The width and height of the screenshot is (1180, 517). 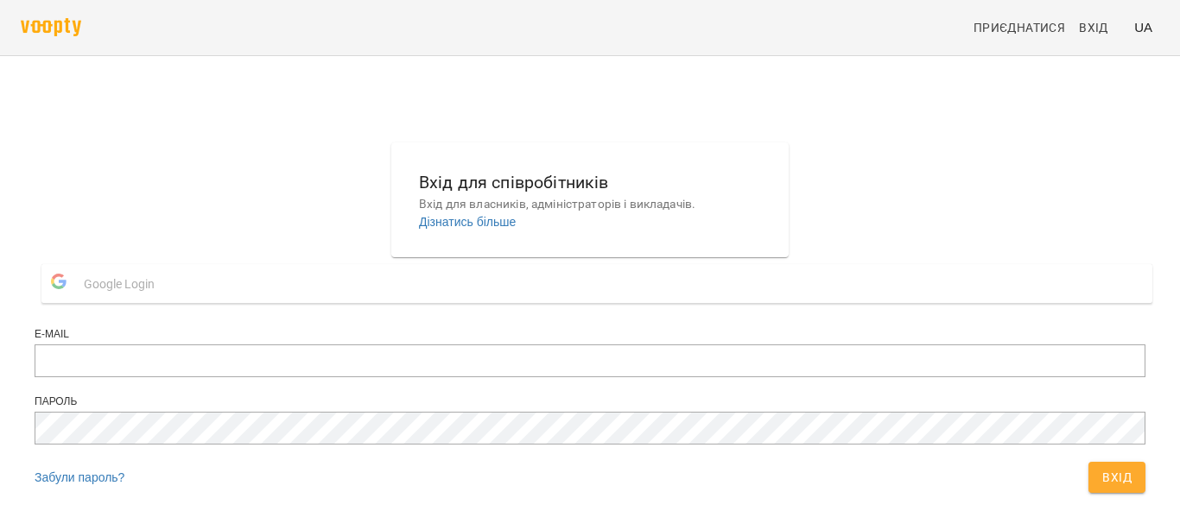 I want to click on p: Вхід для власників, адміністраторів і викладачів., so click(x=590, y=205).